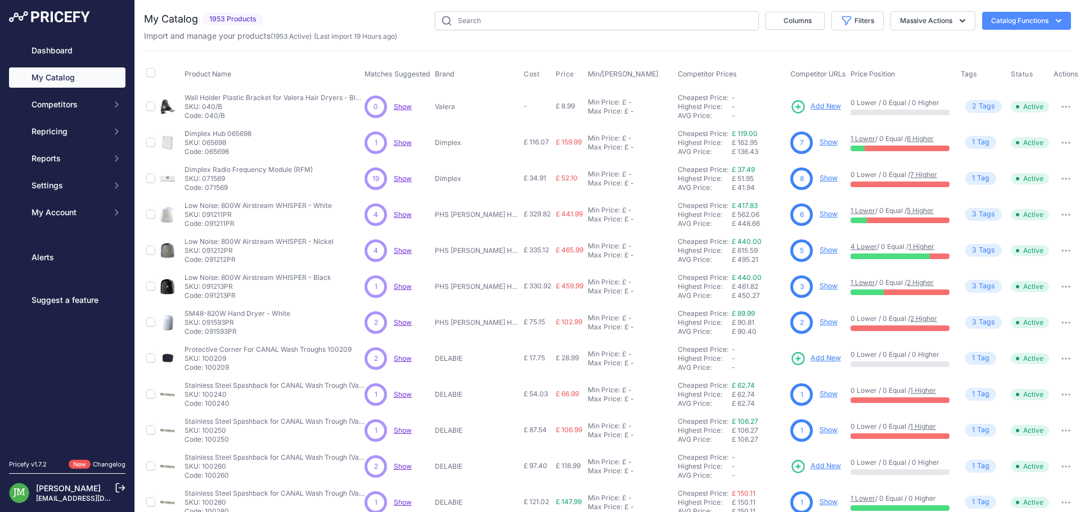  Describe the element at coordinates (171, 19) in the screenshot. I see `h2: My Catalog` at that location.